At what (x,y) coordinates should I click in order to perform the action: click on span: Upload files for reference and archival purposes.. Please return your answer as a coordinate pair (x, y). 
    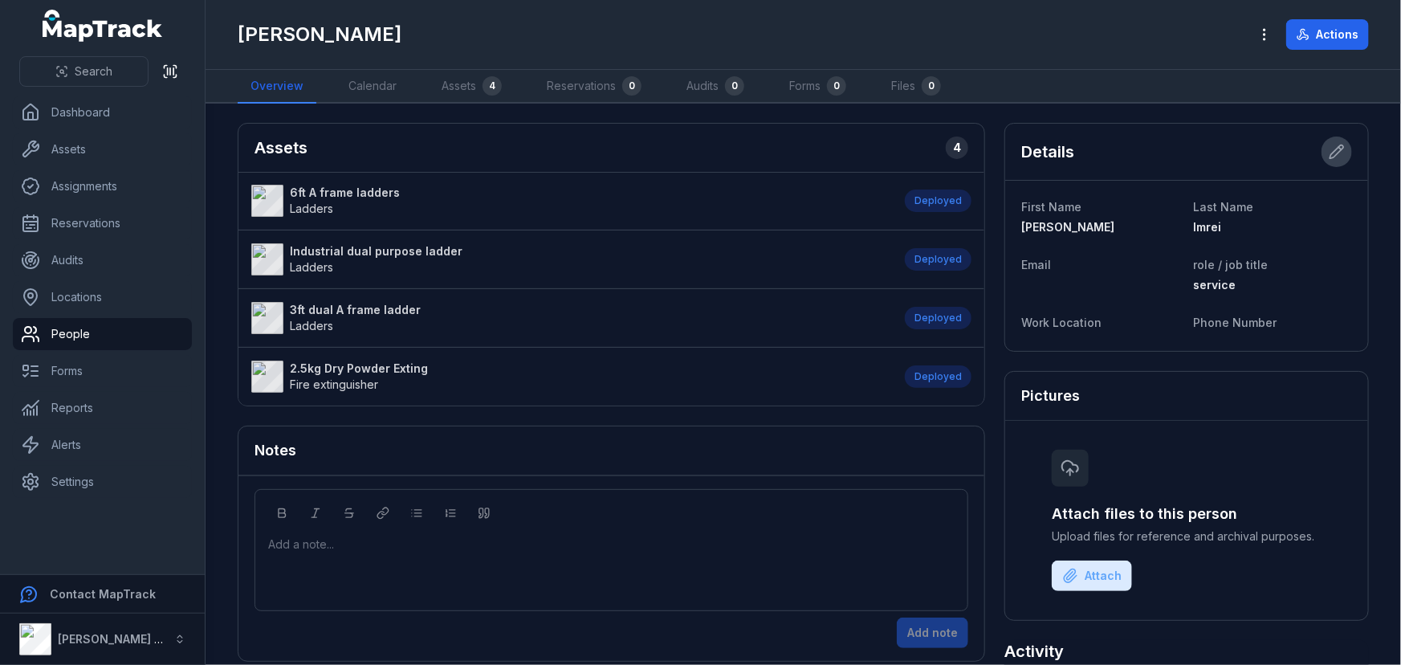
    Looking at the image, I should click on (1187, 536).